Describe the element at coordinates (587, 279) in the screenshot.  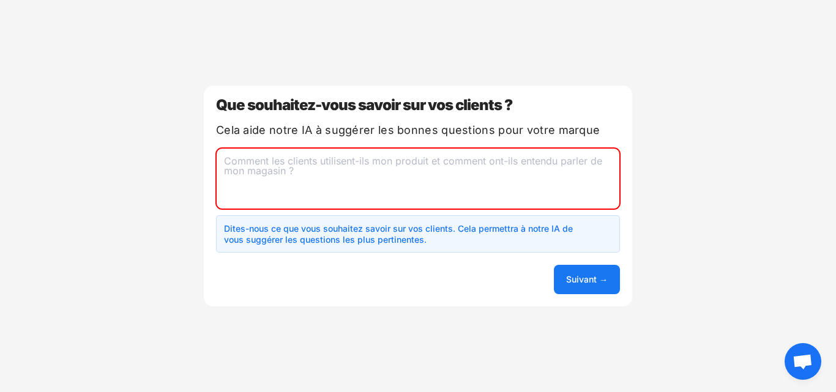
I see `font: Suivant →` at that location.